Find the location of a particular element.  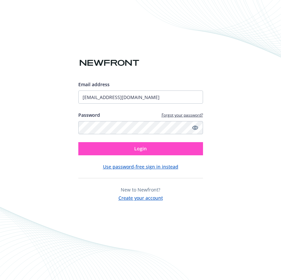

label: Password is located at coordinates (89, 115).